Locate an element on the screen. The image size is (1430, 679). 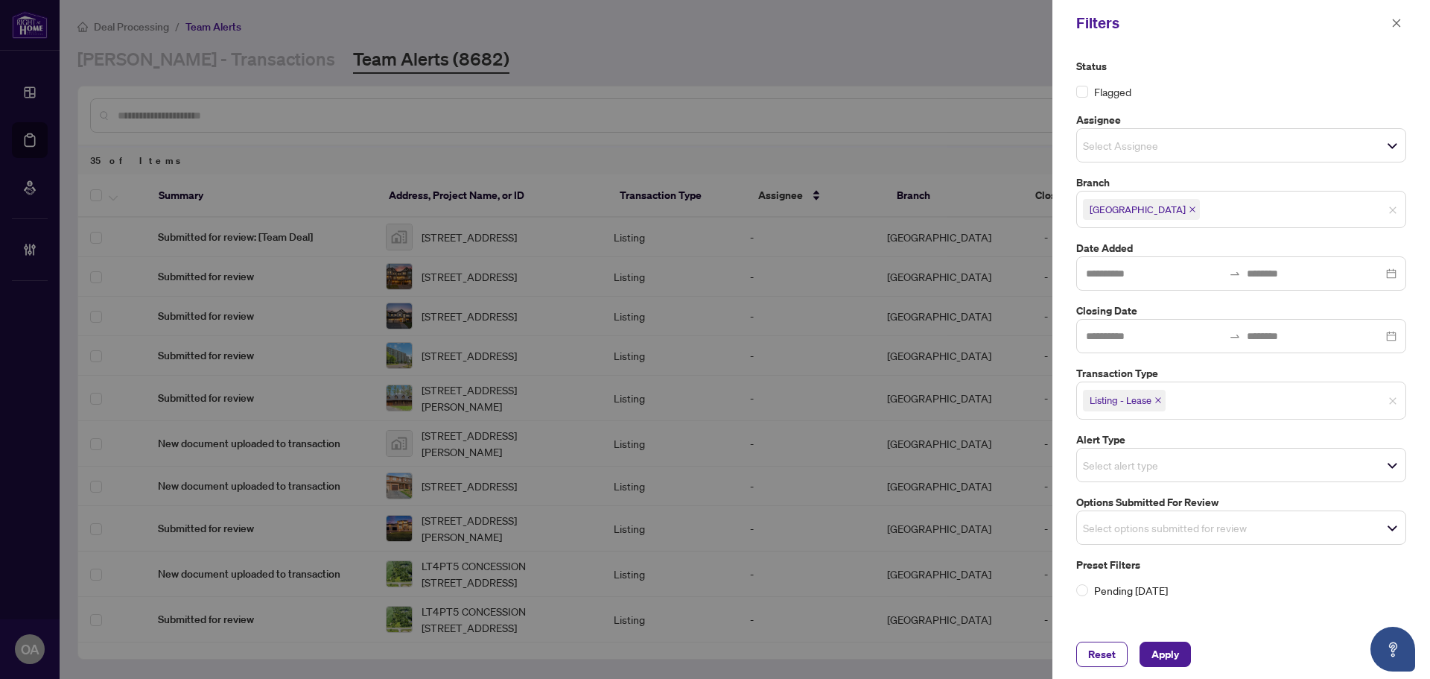
button: Open asap is located at coordinates (1393, 649).